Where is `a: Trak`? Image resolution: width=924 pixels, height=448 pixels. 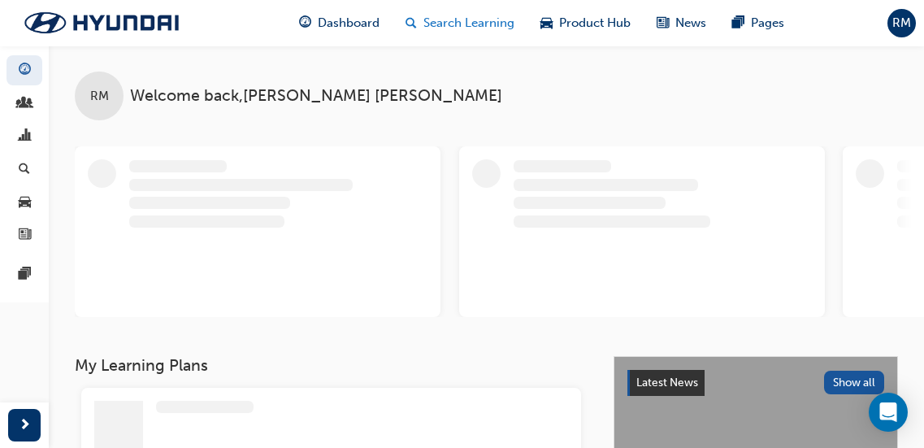 a: Trak is located at coordinates (102, 23).